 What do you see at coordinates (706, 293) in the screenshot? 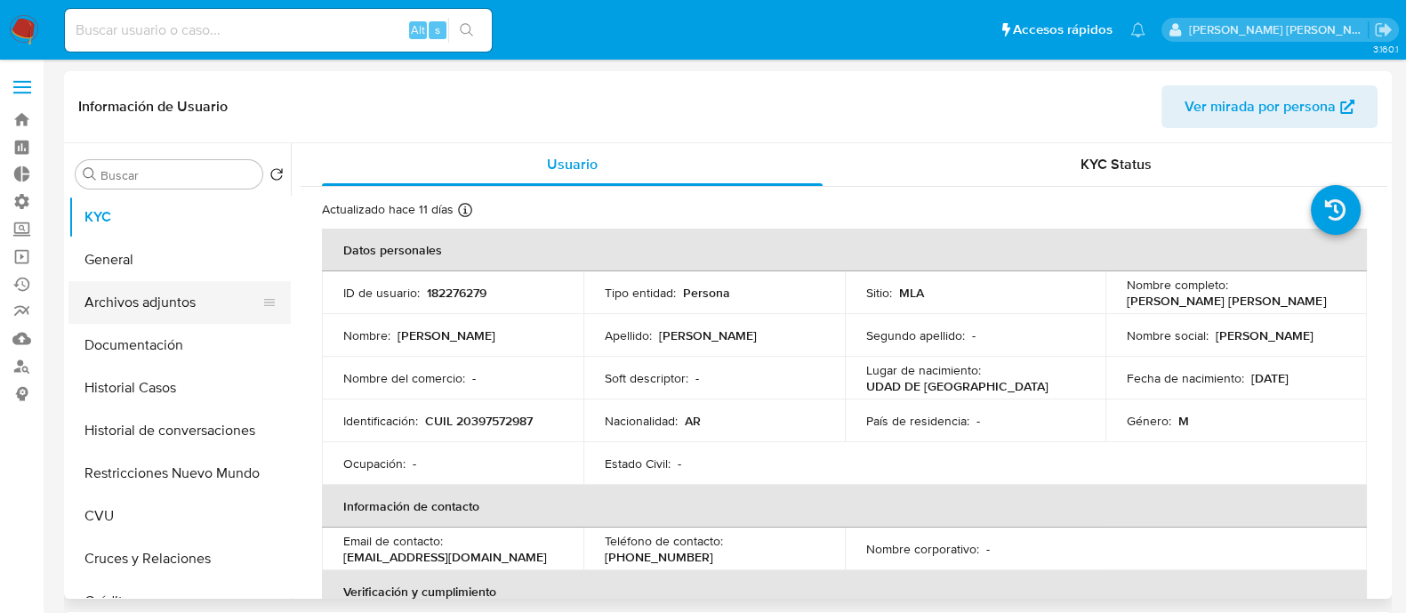
I see `p: Persona` at bounding box center [706, 293].